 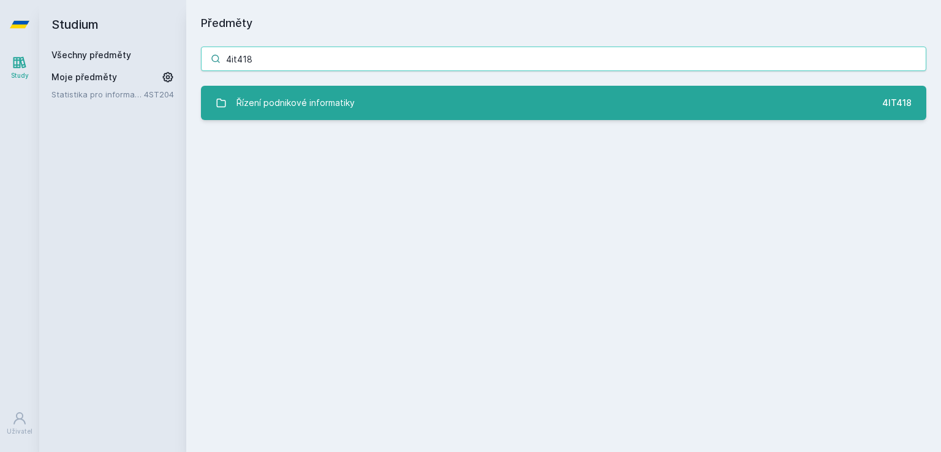 I want to click on a: Řízení podnikové informatiky 4IT418, so click(x=564, y=103).